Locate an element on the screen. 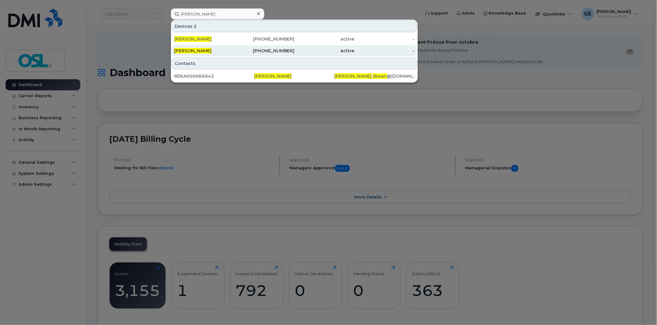 The width and height of the screenshot is (657, 325). span: 2 is located at coordinates (195, 26).